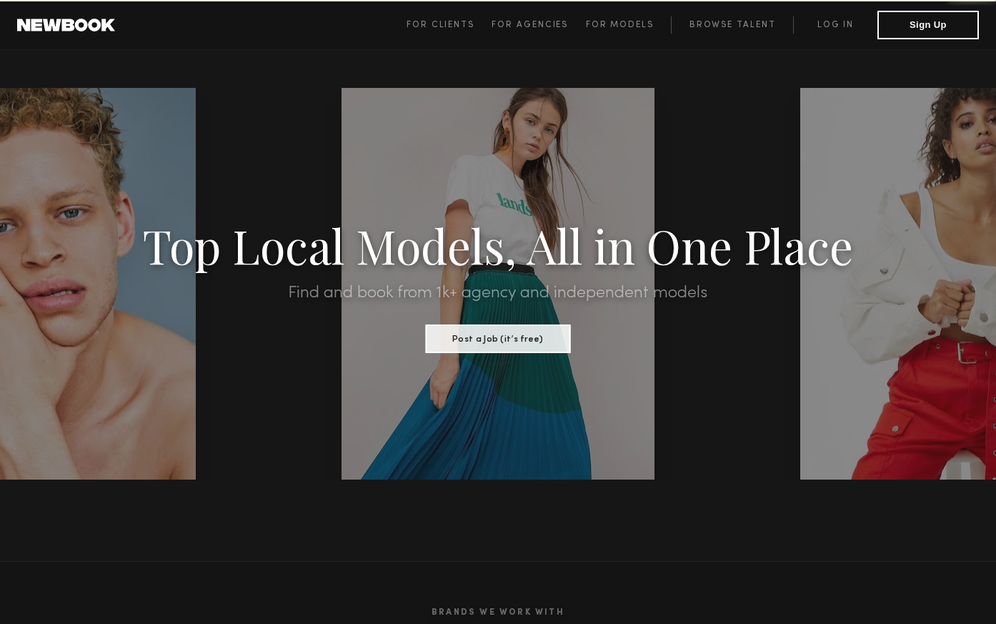 The width and height of the screenshot is (996, 624). Describe the element at coordinates (529, 25) in the screenshot. I see `span: For Agencies` at that location.